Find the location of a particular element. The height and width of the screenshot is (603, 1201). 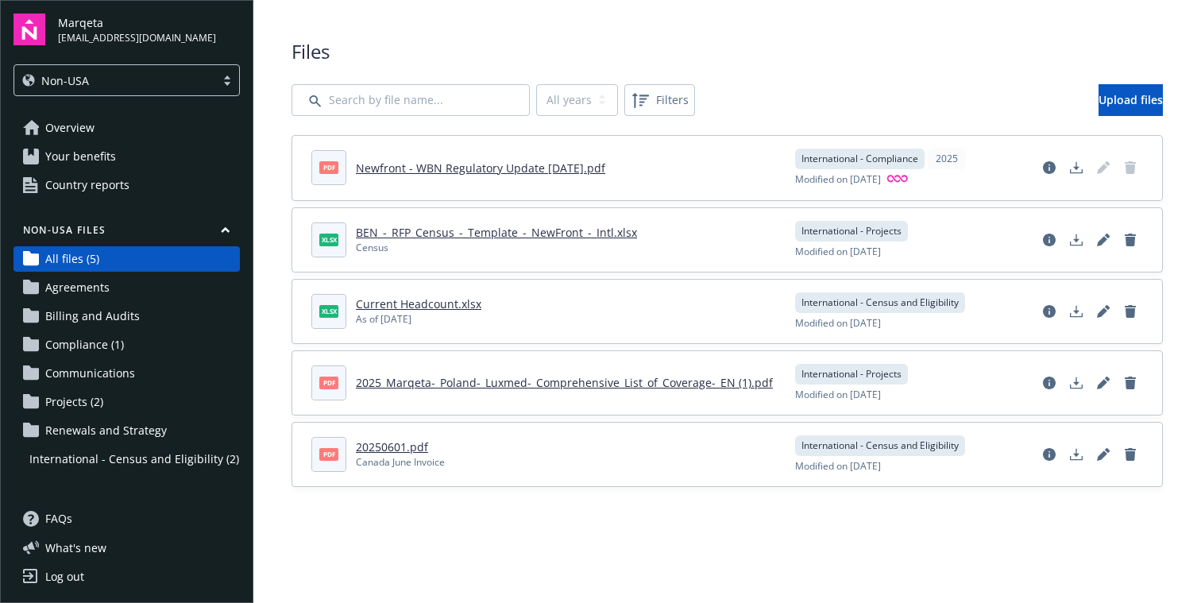

div: Census is located at coordinates (497, 248).